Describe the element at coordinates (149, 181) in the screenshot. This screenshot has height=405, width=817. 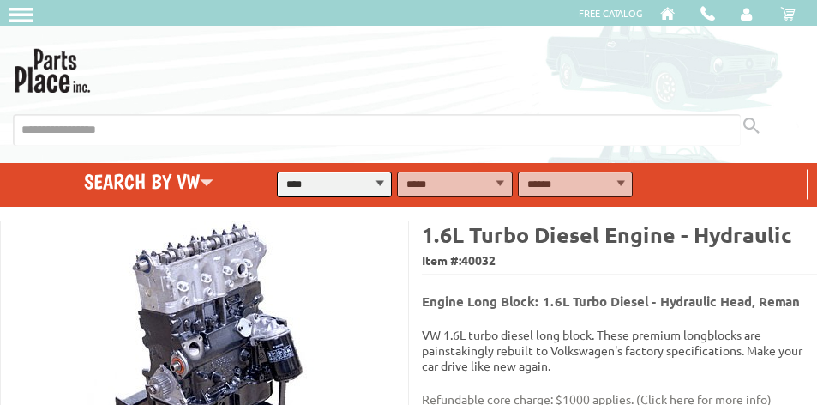
I see `h4: Search by VW` at that location.